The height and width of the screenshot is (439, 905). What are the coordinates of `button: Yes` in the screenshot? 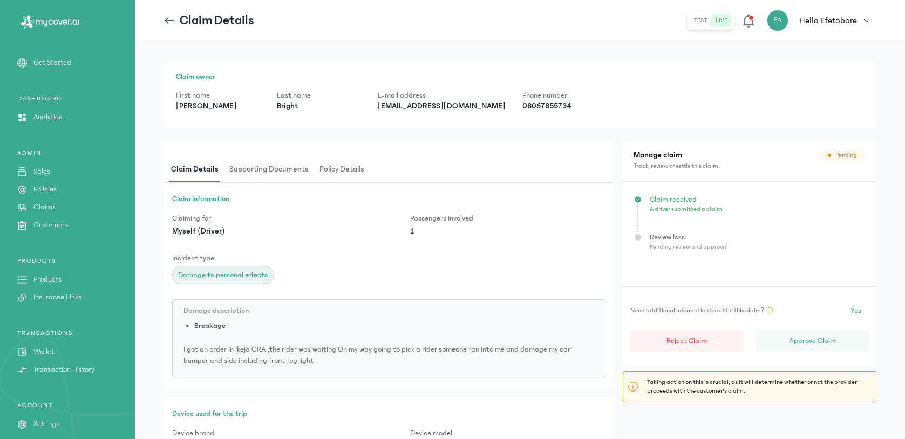 It's located at (855, 311).